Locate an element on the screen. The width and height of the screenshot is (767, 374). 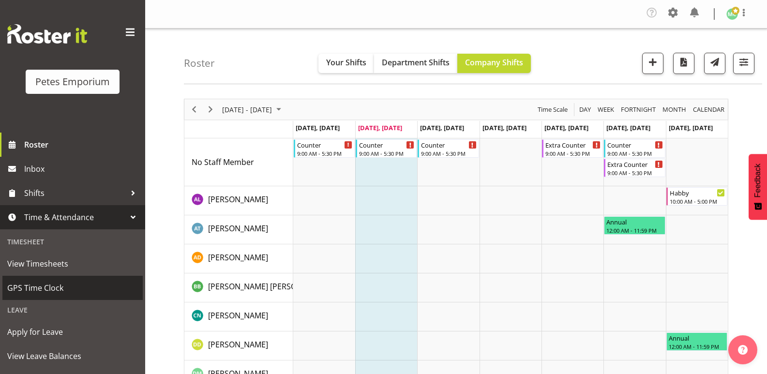
div: Petes Emporium is located at coordinates (73, 82).